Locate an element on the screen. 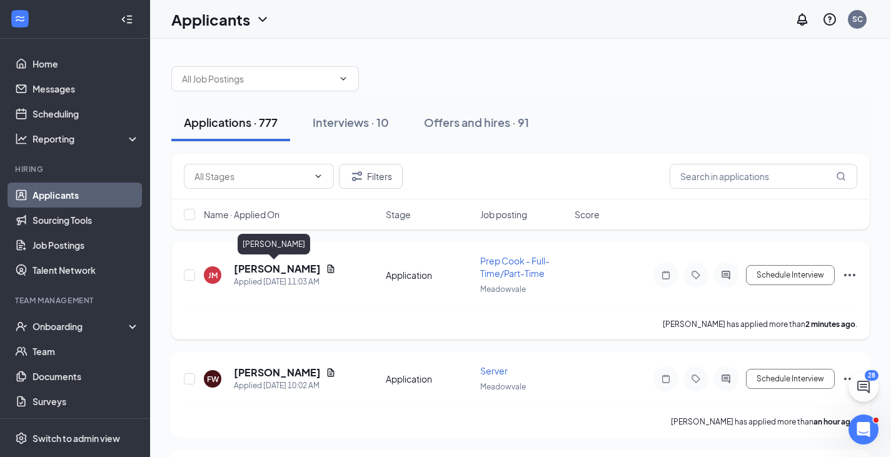 This screenshot has height=457, width=891. span: Job posting is located at coordinates (503, 214).